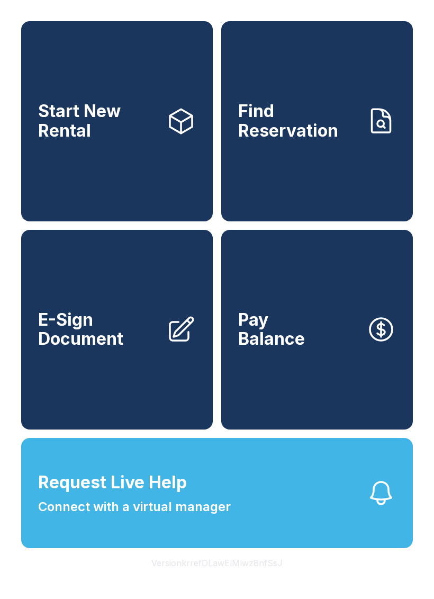  What do you see at coordinates (135, 507) in the screenshot?
I see `span: Connect with a virtual manager` at bounding box center [135, 507].